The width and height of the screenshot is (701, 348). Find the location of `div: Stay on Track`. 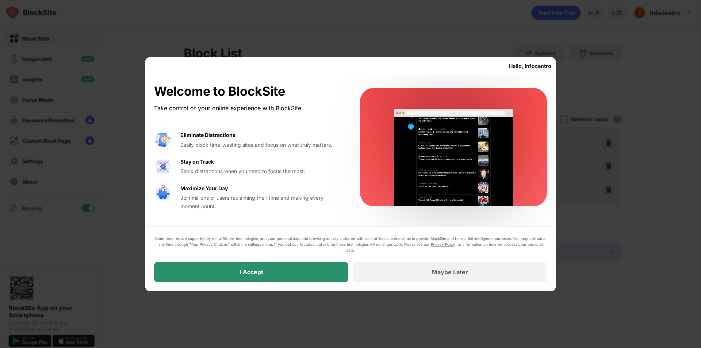

div: Stay on Track is located at coordinates (197, 162).